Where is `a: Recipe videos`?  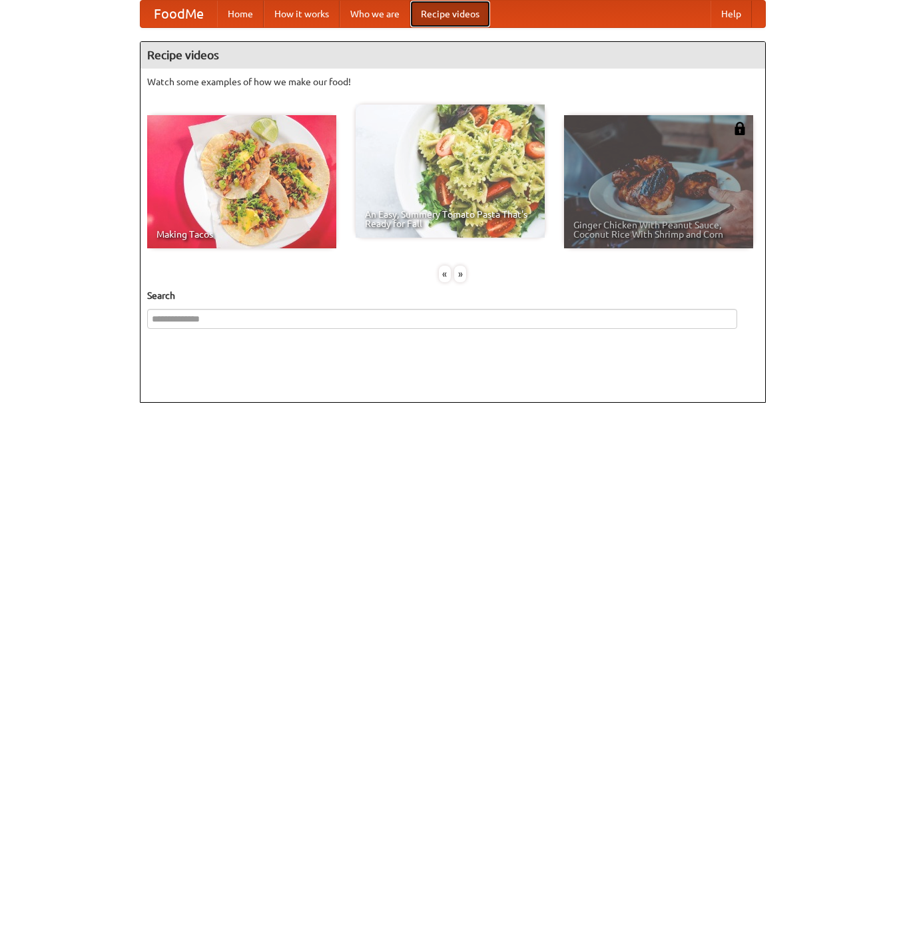
a: Recipe videos is located at coordinates (450, 14).